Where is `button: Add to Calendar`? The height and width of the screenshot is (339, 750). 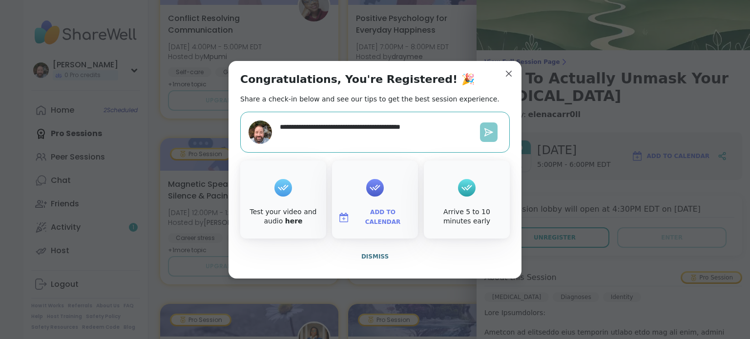 button: Add to Calendar is located at coordinates (375, 218).